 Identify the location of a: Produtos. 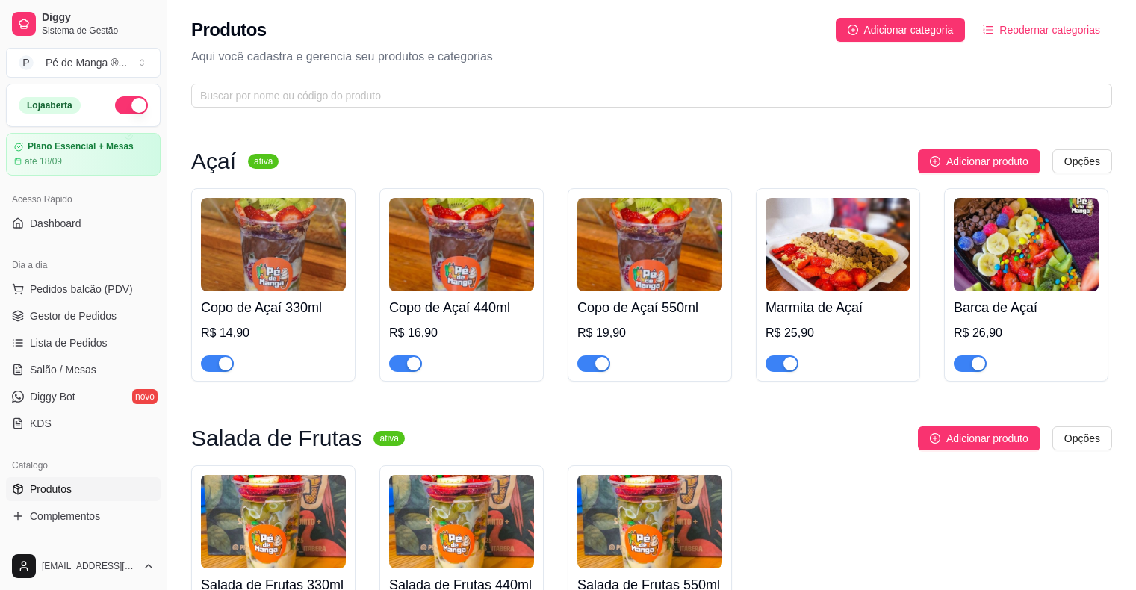
(83, 489).